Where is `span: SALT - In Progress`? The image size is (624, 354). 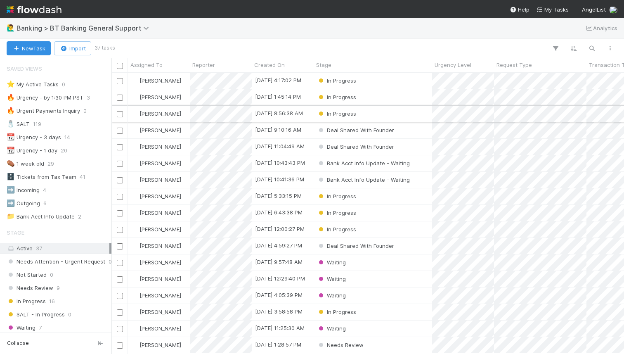
span: SALT - In Progress is located at coordinates (36, 314).